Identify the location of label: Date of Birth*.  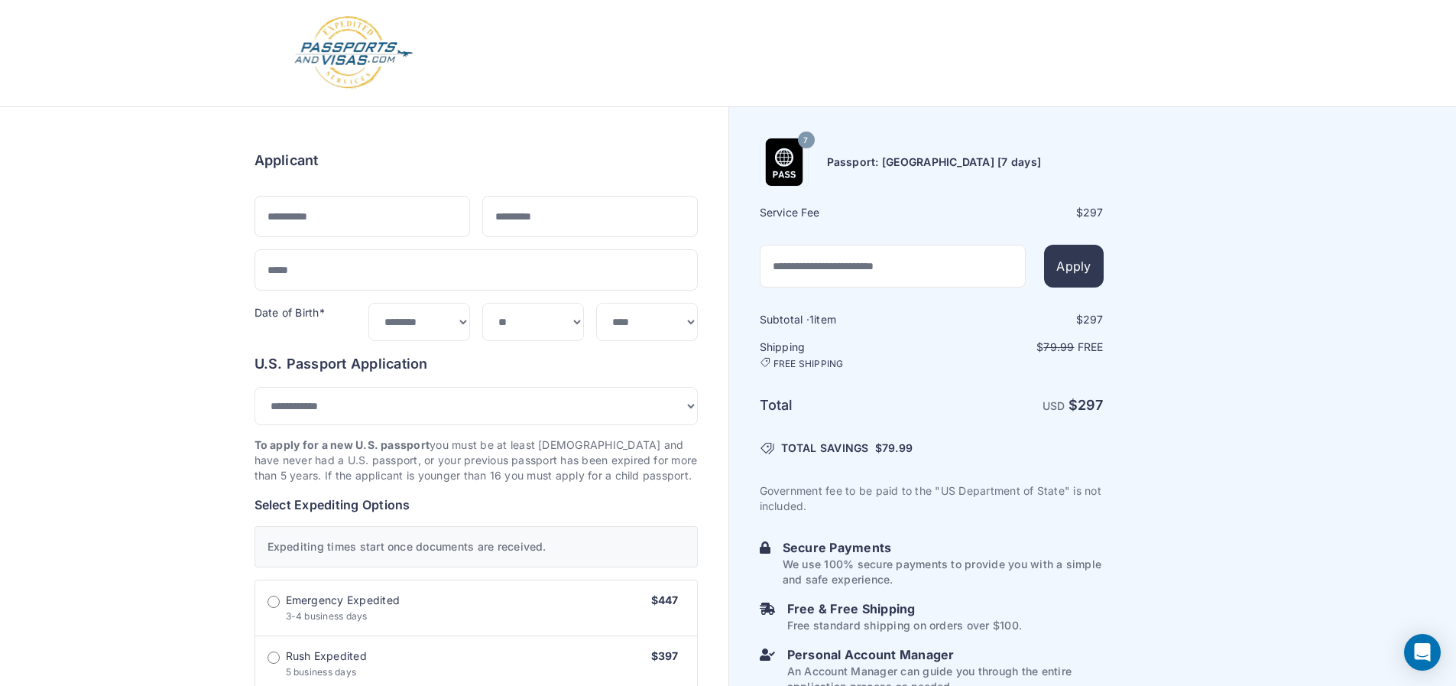
(290, 312).